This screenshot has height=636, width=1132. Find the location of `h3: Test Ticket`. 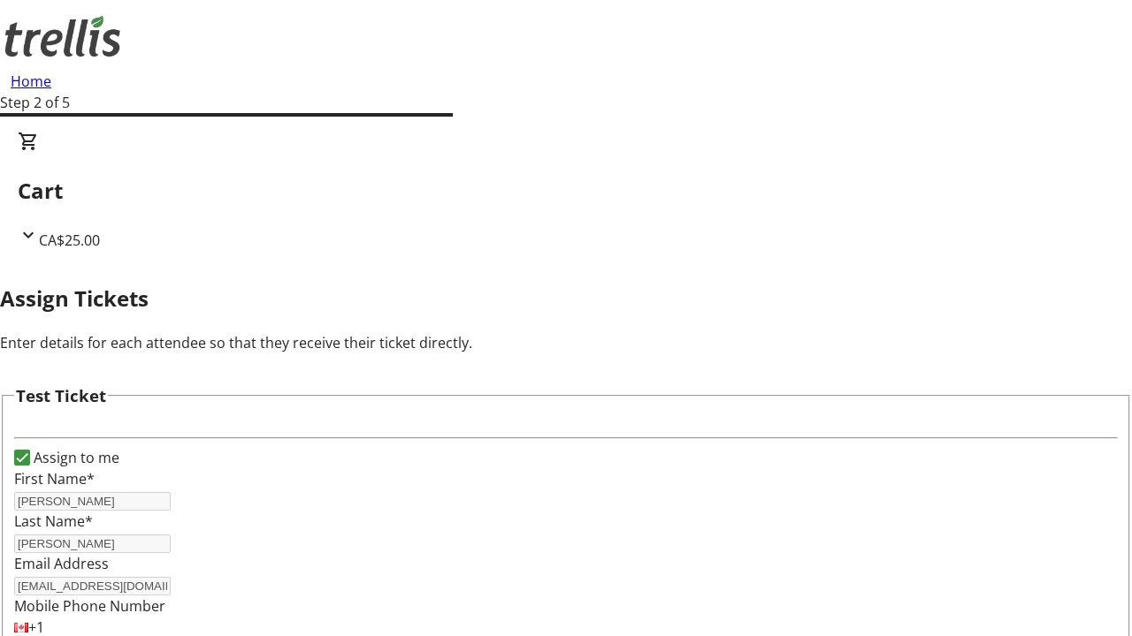

h3: Test Ticket is located at coordinates (61, 396).